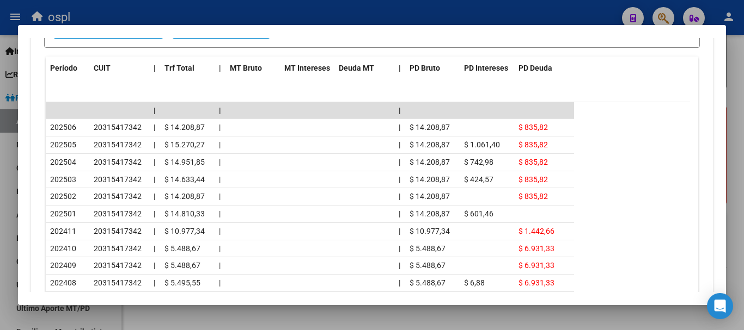 This screenshot has height=330, width=744. Describe the element at coordinates (486, 68) in the screenshot. I see `span: PD Intereses` at that location.